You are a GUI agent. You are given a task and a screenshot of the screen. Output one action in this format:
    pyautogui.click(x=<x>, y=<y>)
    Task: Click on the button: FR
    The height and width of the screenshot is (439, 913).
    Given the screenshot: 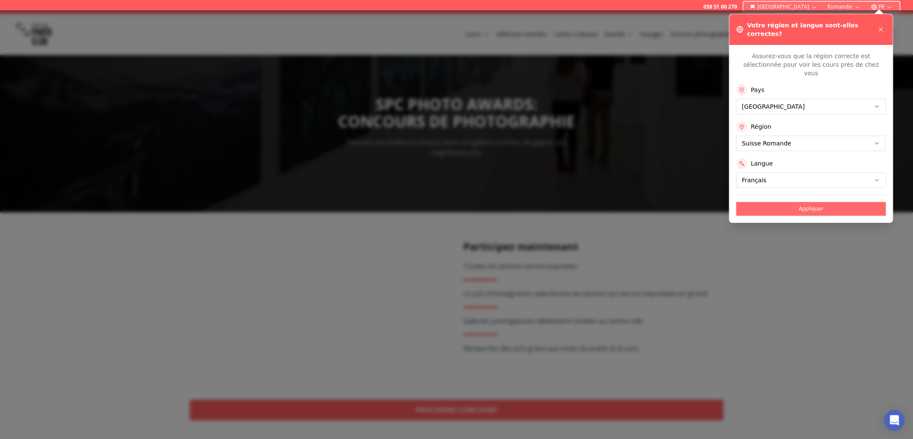 What is the action you would take?
    pyautogui.click(x=882, y=7)
    